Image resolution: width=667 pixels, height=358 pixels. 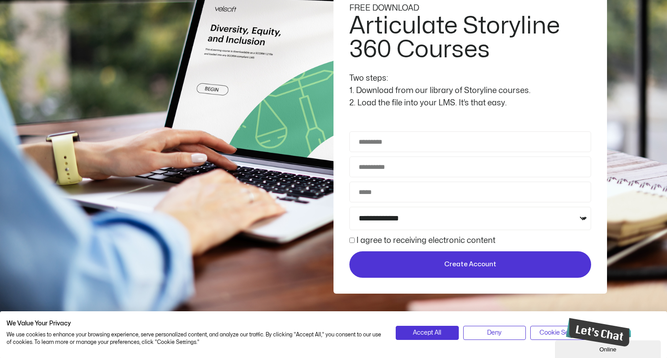 I want to click on h2: Articulate Storyline 360 Courses, so click(x=469, y=38).